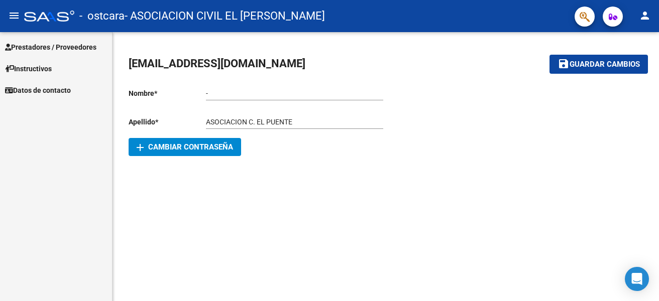 Image resolution: width=659 pixels, height=301 pixels. Describe the element at coordinates (28, 69) in the screenshot. I see `span: Instructivos` at that location.